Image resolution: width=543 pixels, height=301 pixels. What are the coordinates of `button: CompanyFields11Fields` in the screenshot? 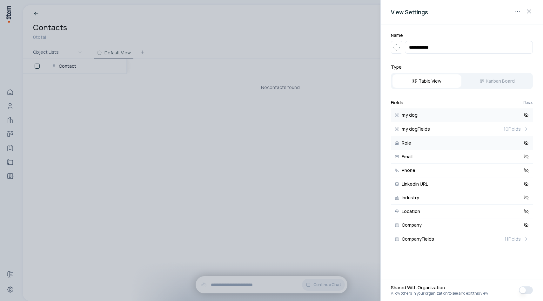 It's located at (462, 239).